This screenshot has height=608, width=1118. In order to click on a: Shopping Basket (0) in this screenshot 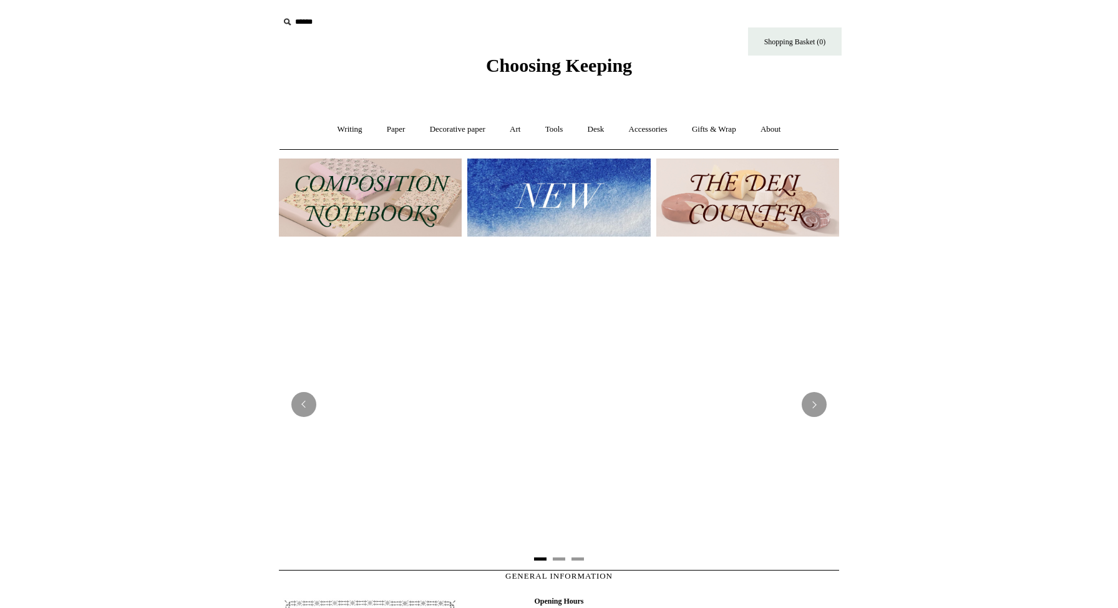, I will do `click(795, 41)`.